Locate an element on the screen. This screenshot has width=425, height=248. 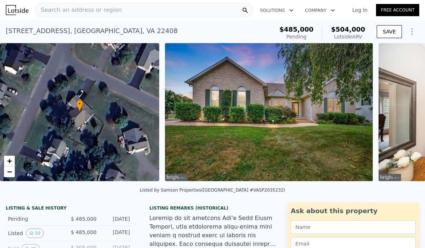
span: $485,000 is located at coordinates (296, 29).